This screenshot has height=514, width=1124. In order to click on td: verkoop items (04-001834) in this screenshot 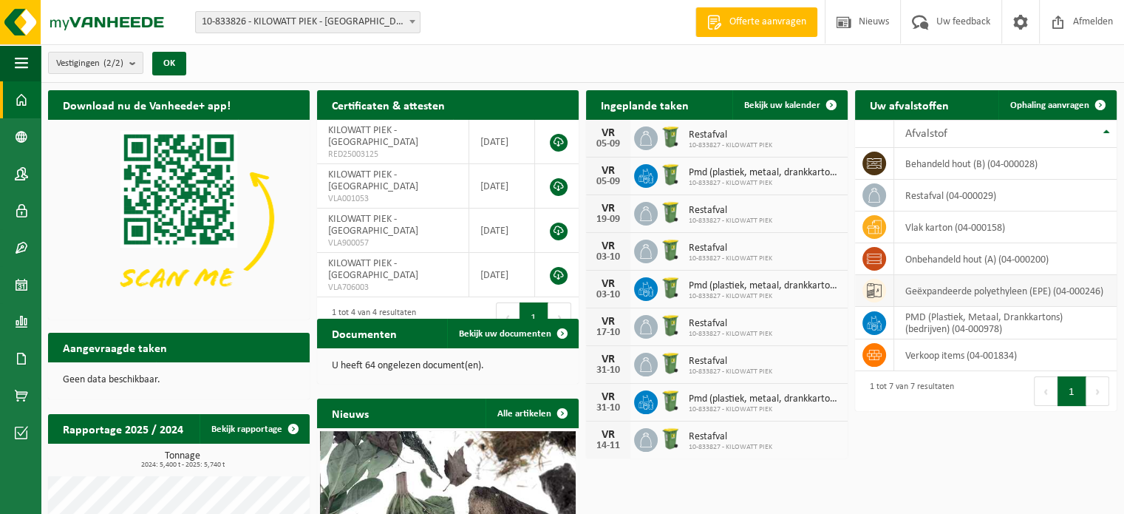, I will do `click(1005, 355)`.